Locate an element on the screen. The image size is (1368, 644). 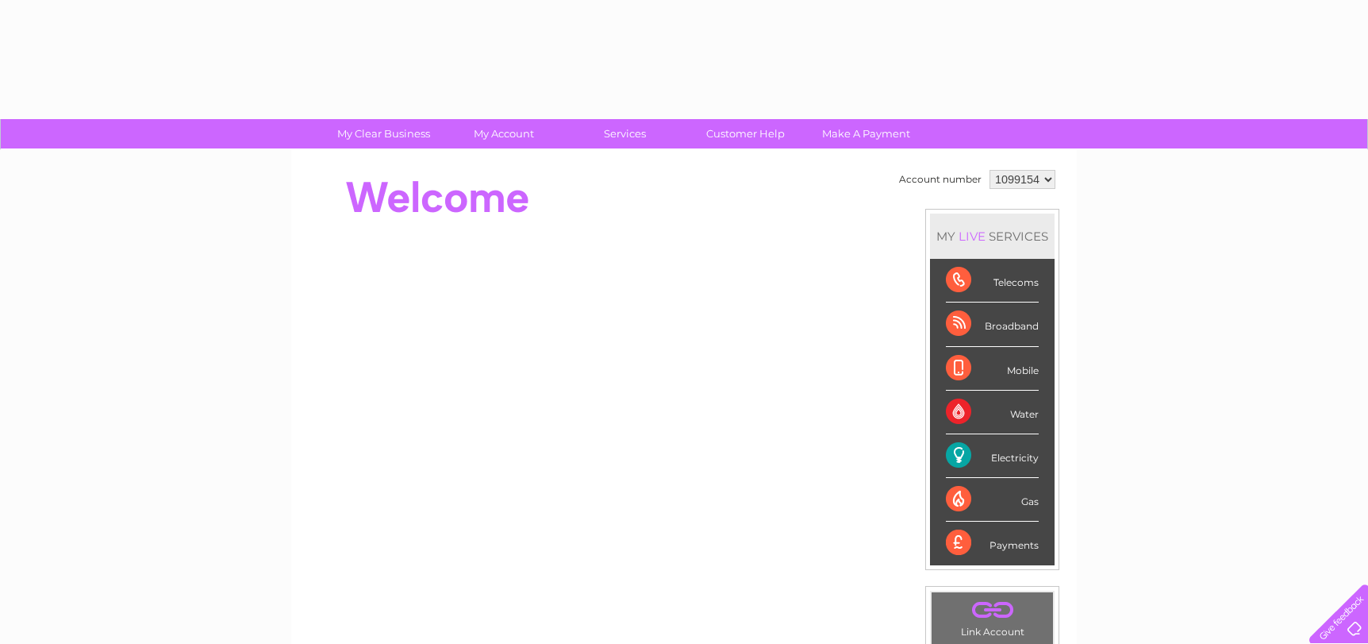
div: Water is located at coordinates (992, 412).